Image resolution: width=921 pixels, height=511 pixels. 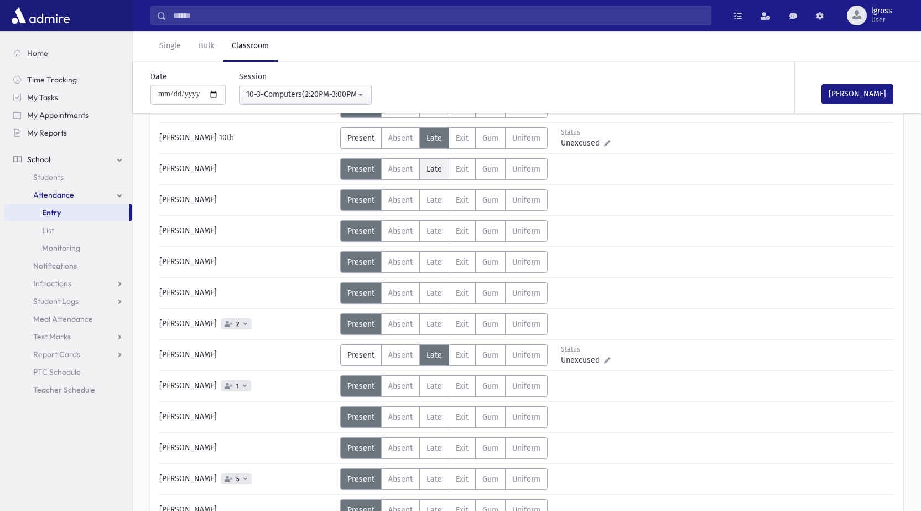 What do you see at coordinates (439, 15) in the screenshot?
I see `input: Search` at bounding box center [439, 15].